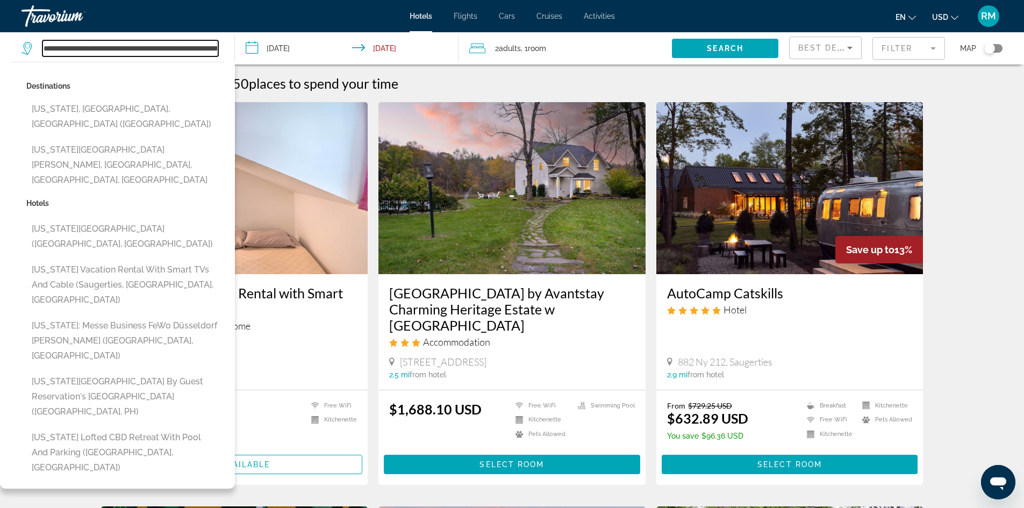 The height and width of the screenshot is (508, 1024). I want to click on li: Breakfast, so click(829, 405).